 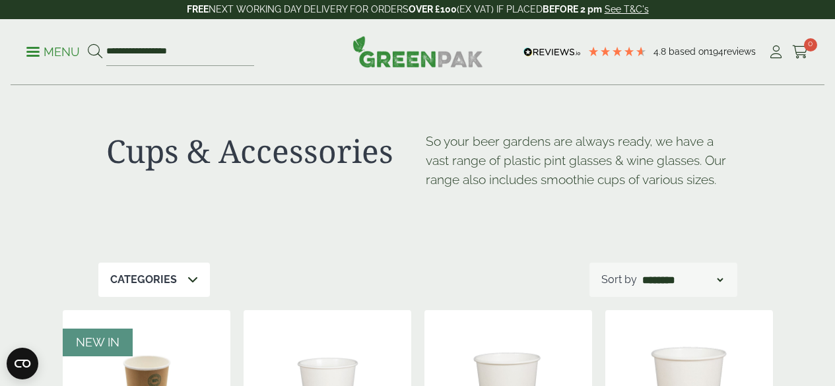 What do you see at coordinates (626, 9) in the screenshot?
I see `a: See T&C's` at bounding box center [626, 9].